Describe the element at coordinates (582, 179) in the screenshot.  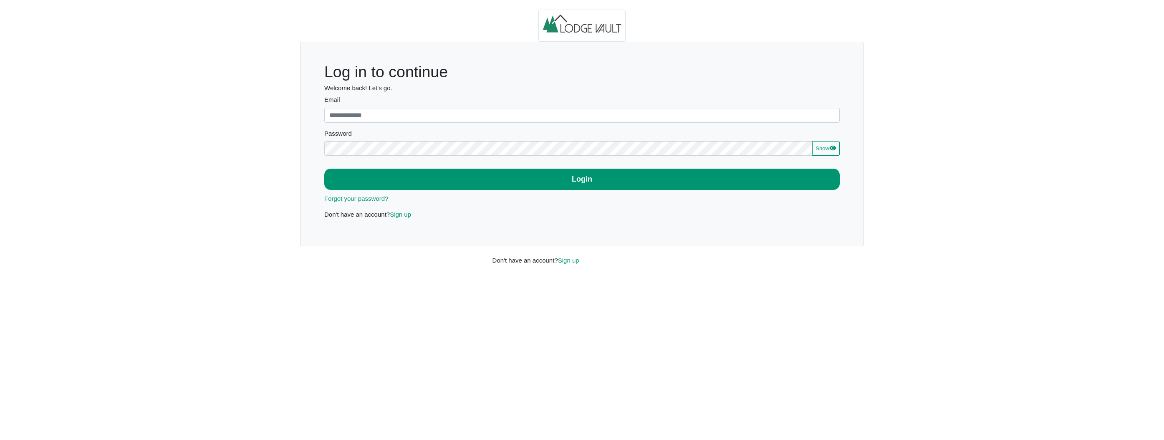
I see `button: Login` at that location.